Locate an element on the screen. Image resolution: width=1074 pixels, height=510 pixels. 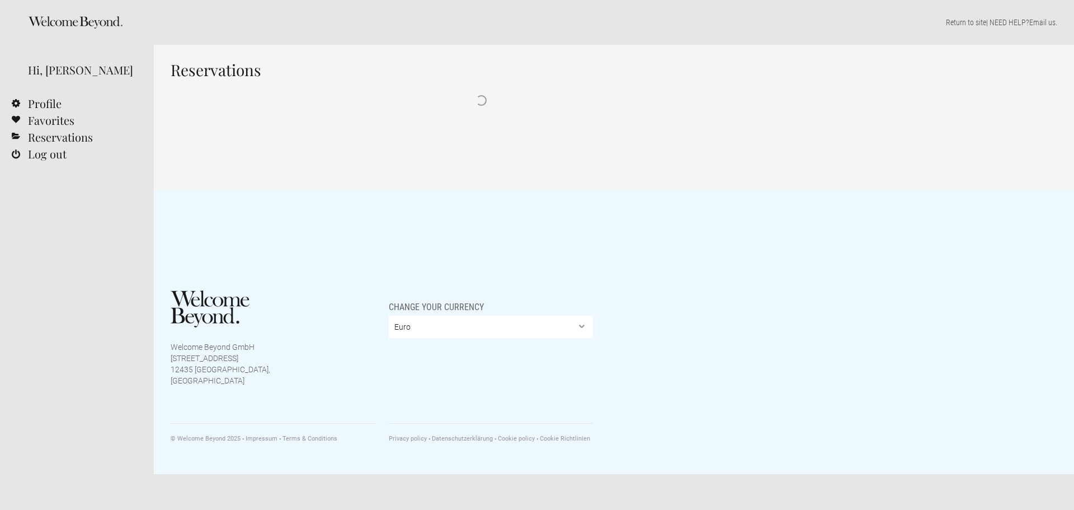
a: Privacy policy is located at coordinates (408, 438).